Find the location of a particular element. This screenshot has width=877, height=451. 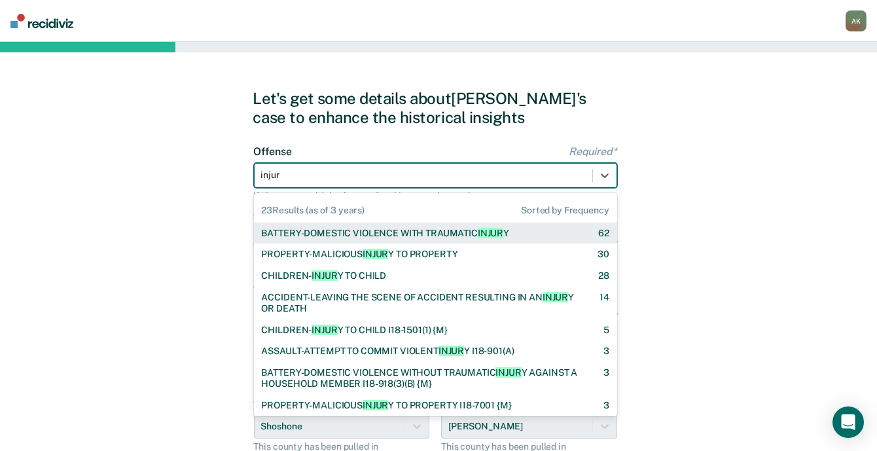

div: If there are multiple charges for this case, choose the most severe is located at coordinates (435, 196).